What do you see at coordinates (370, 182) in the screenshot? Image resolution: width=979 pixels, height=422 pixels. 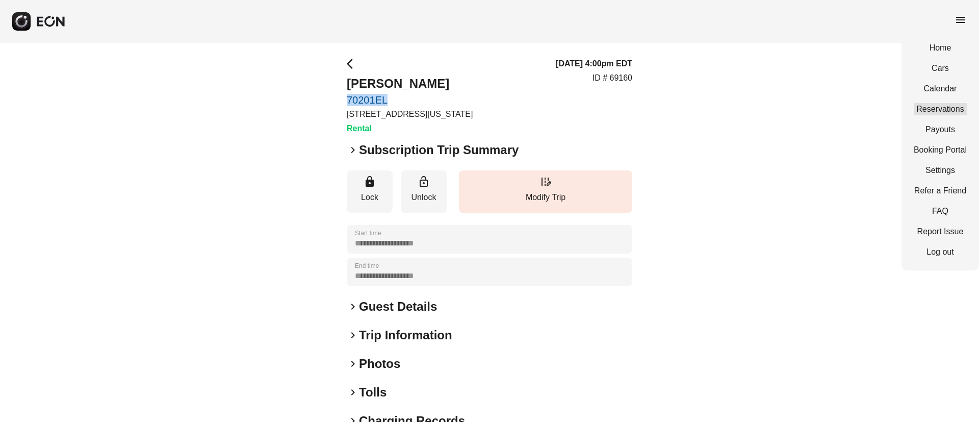 I see `span: lock` at bounding box center [370, 182].